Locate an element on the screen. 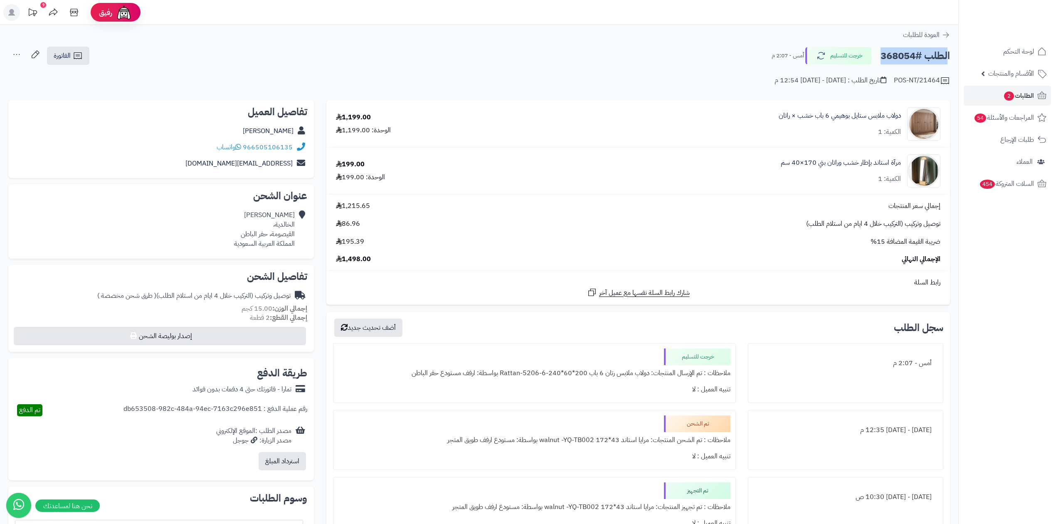 The height and width of the screenshot is (524, 1056). button: أضف تحديث جديد is located at coordinates (368, 328).